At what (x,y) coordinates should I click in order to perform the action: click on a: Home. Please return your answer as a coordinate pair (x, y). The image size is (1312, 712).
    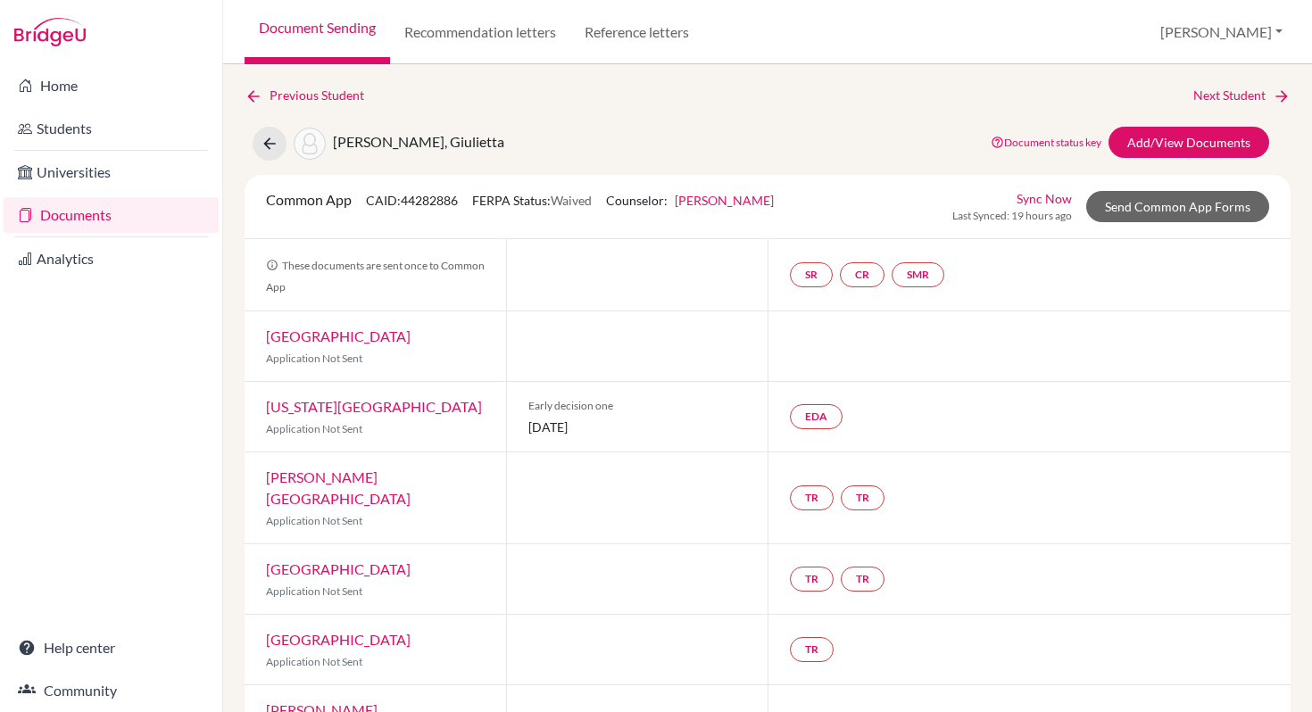
    Looking at the image, I should click on (111, 86).